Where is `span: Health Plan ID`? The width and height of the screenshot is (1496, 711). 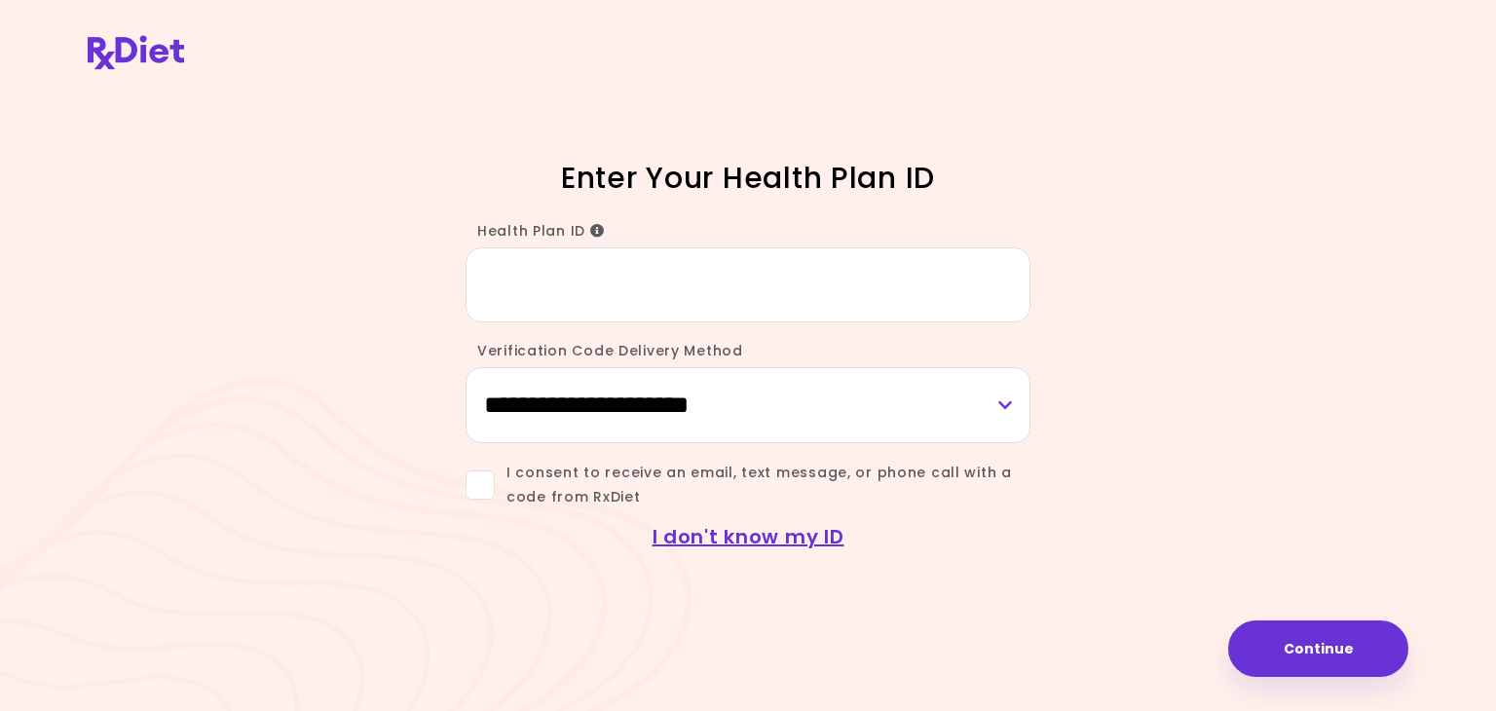
span: Health Plan ID is located at coordinates (541, 231).